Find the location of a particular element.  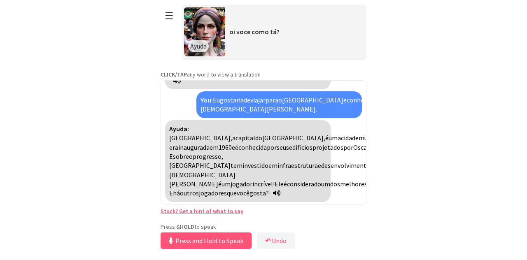

span: capital is located at coordinates (245, 138).